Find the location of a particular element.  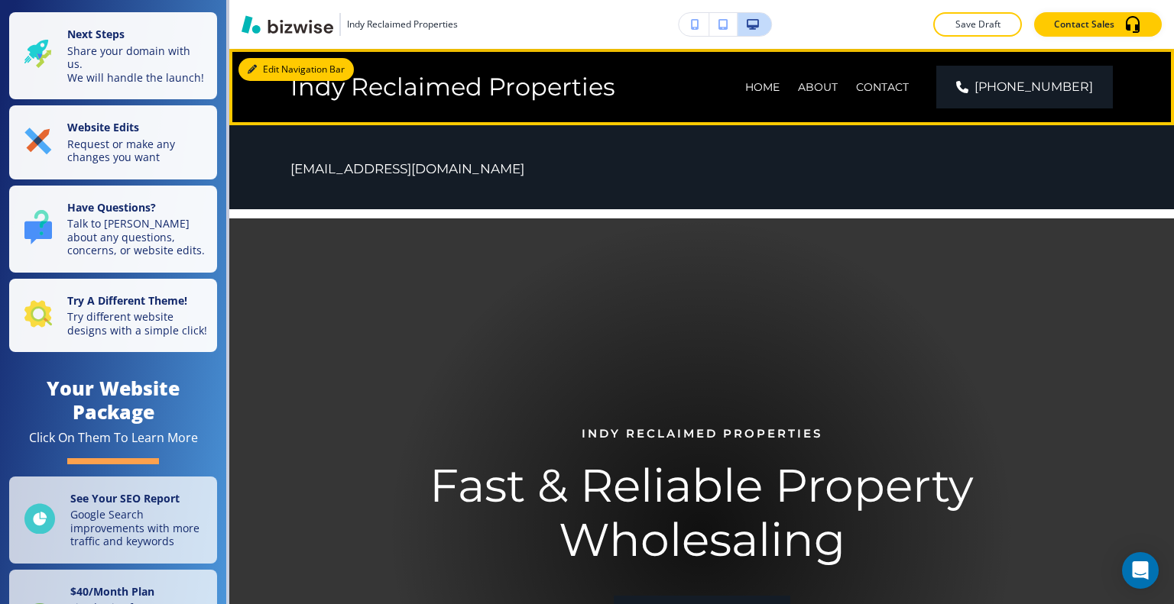

button: Try A Different Theme!Try different website designs with a simple click! is located at coordinates (113, 316).